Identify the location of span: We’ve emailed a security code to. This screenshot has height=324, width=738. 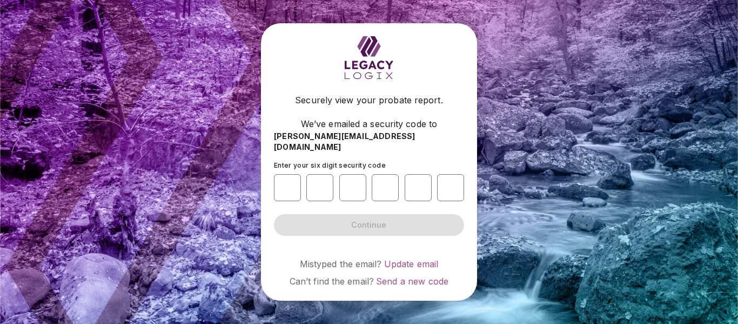
(369, 124).